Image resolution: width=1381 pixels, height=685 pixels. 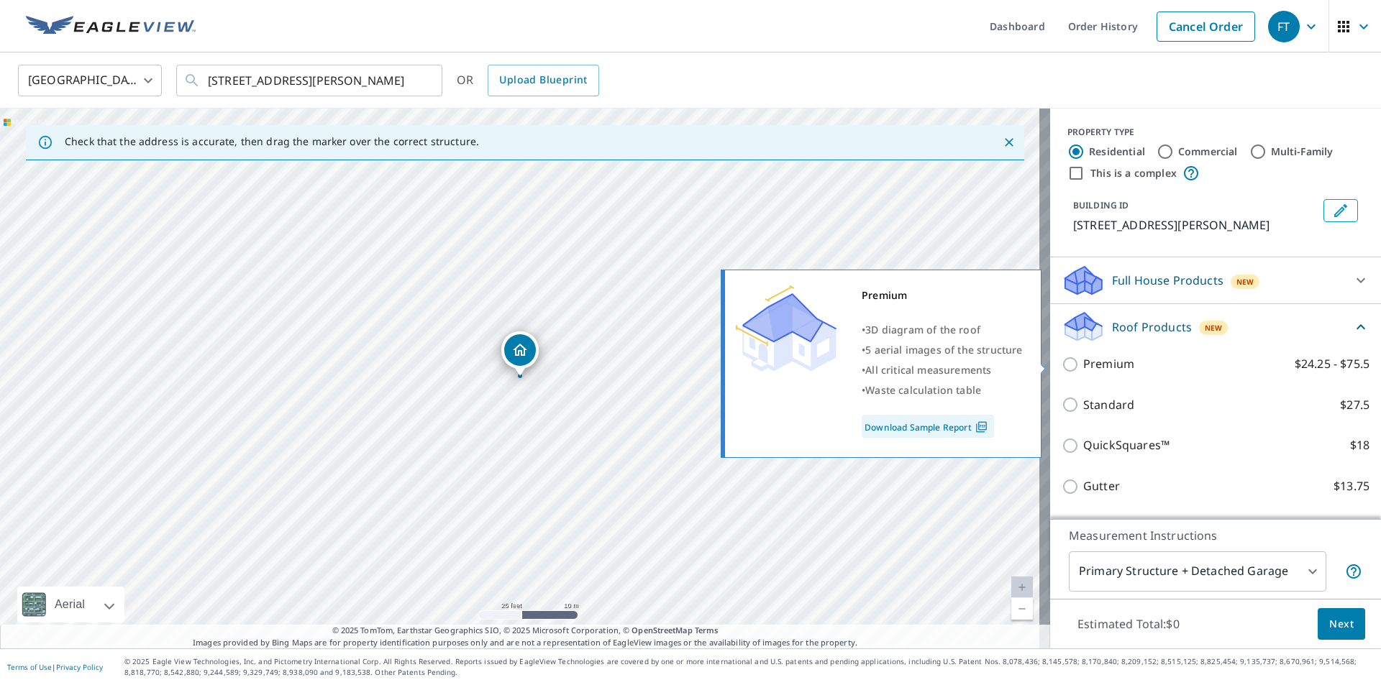 What do you see at coordinates (528, 81) in the screenshot?
I see `div: OR` at bounding box center [528, 81].